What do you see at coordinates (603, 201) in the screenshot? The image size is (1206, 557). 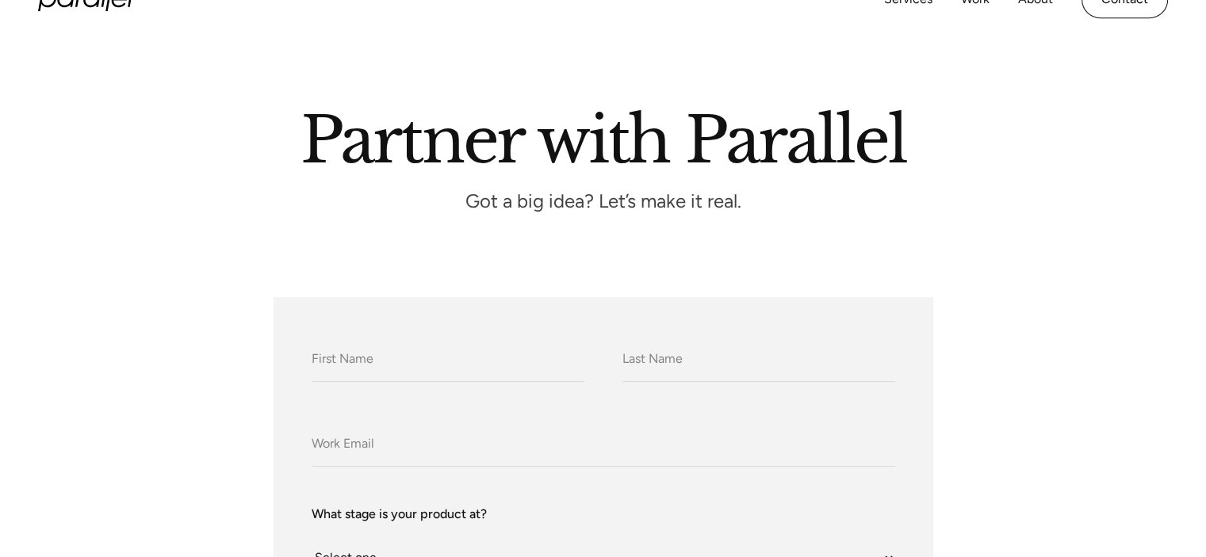 I see `p: Got a big idea? Let’s make it real.` at bounding box center [603, 201].